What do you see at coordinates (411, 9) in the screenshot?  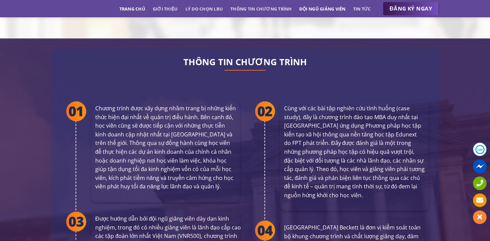 I see `span: ĐĂNG KÝ NGAY` at bounding box center [411, 9].